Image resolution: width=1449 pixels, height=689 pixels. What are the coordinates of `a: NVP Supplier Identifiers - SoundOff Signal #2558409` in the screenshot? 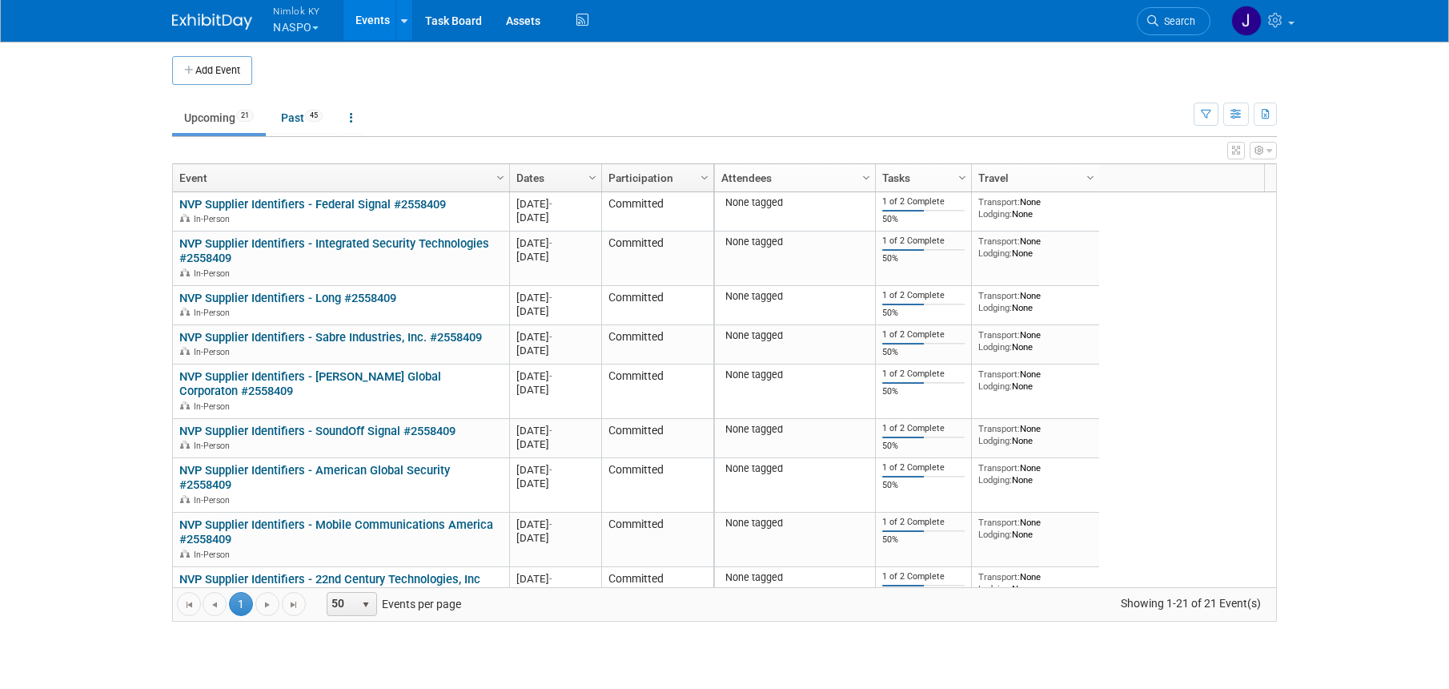 It's located at (317, 431).